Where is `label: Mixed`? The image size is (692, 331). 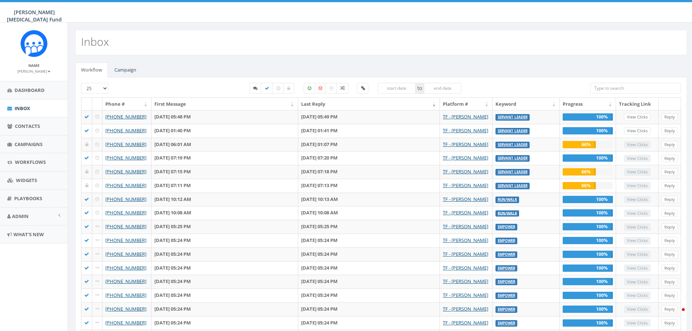 label: Mixed is located at coordinates (342, 88).